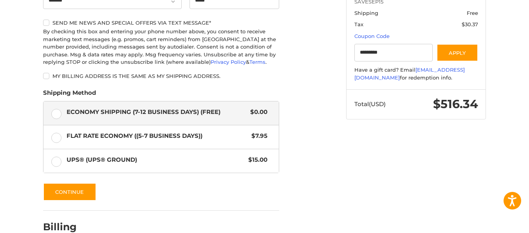  What do you see at coordinates (157, 136) in the screenshot?
I see `span: Flat Rate Economy ((5-7 Business Days))` at bounding box center [157, 136].